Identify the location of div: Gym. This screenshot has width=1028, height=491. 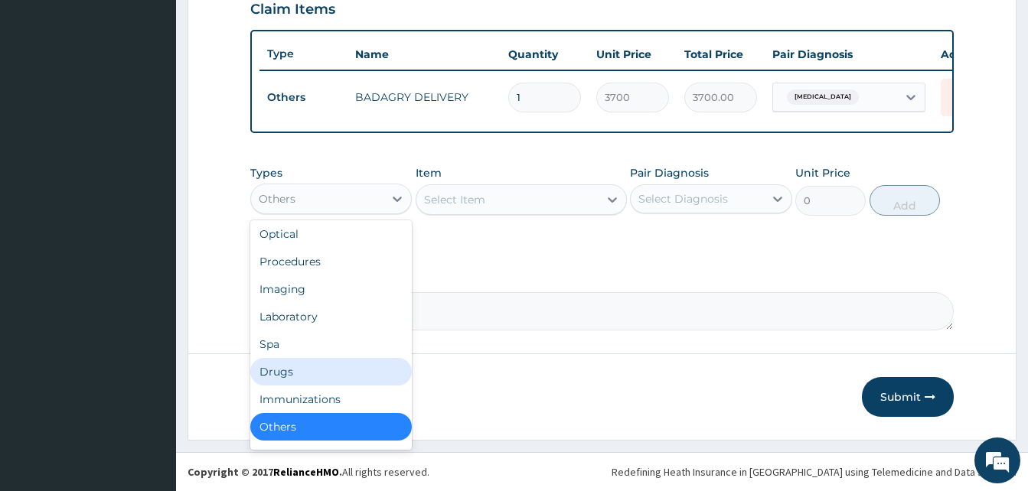
(331, 455).